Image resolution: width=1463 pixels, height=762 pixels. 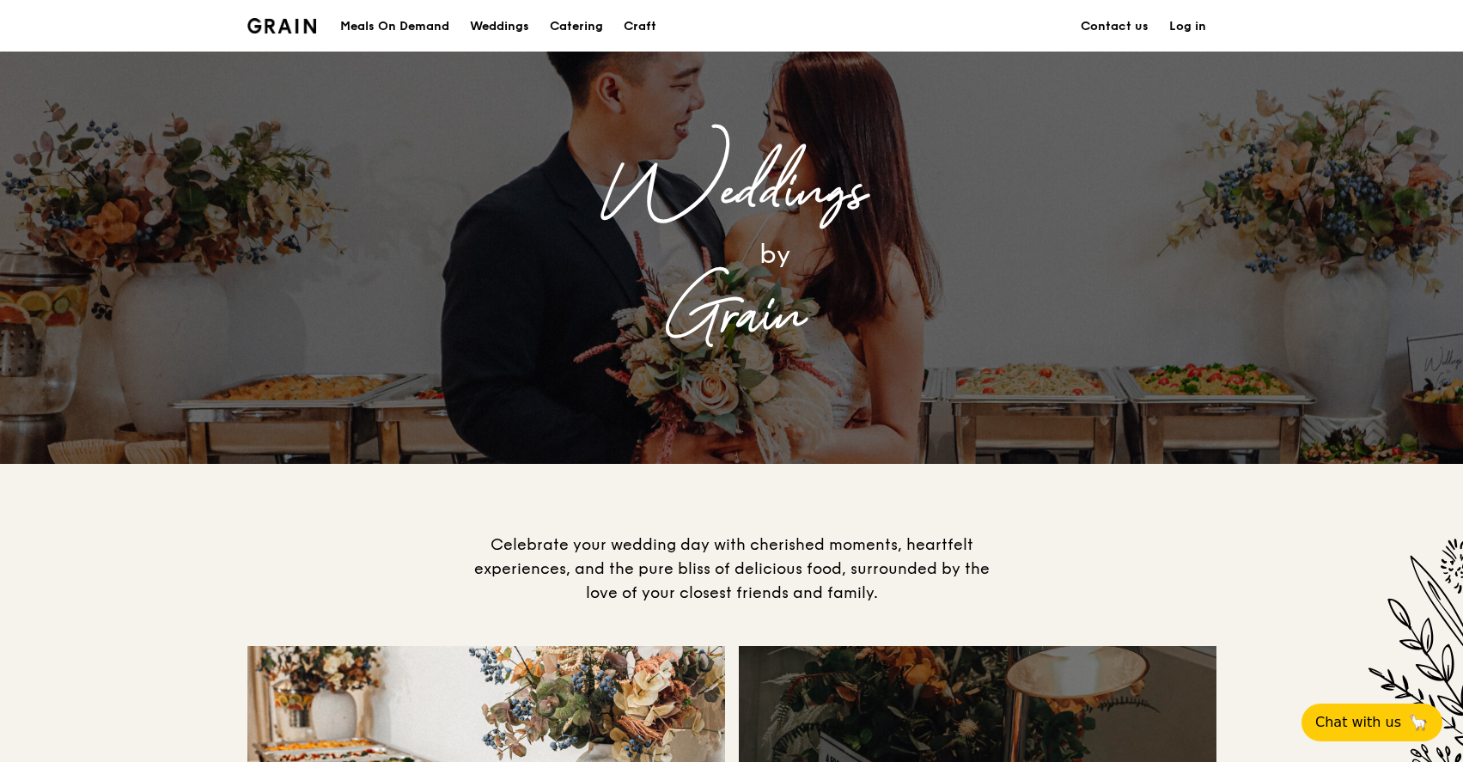 What do you see at coordinates (282, 26) in the screenshot?
I see `img: Grain` at bounding box center [282, 26].